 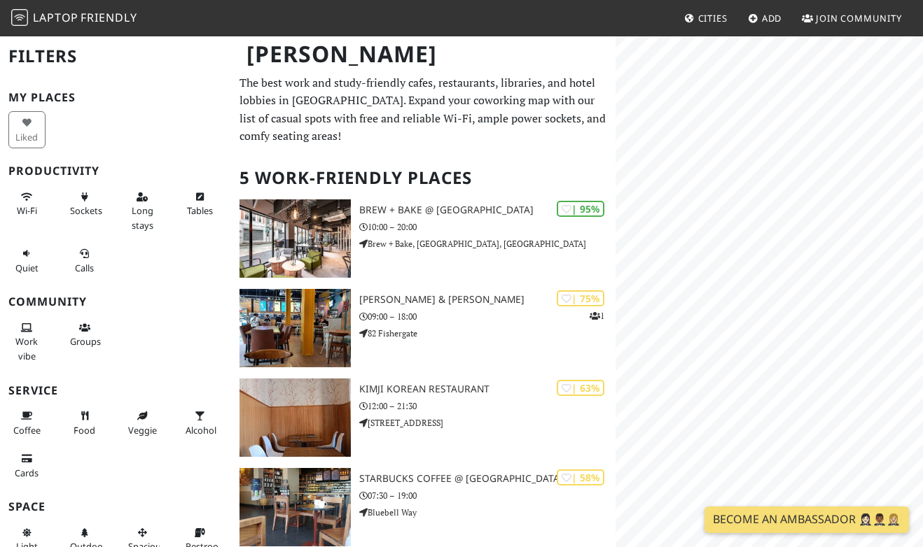 What do you see at coordinates (27, 268) in the screenshot?
I see `span: Quiet` at bounding box center [27, 268].